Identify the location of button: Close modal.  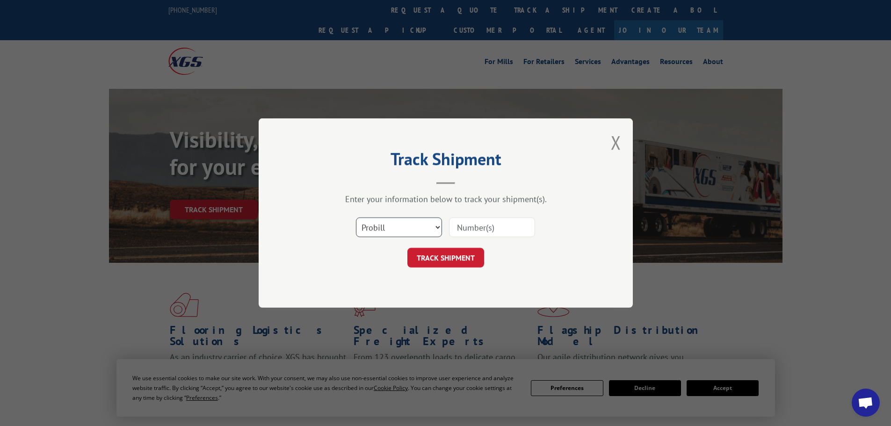
(616, 142).